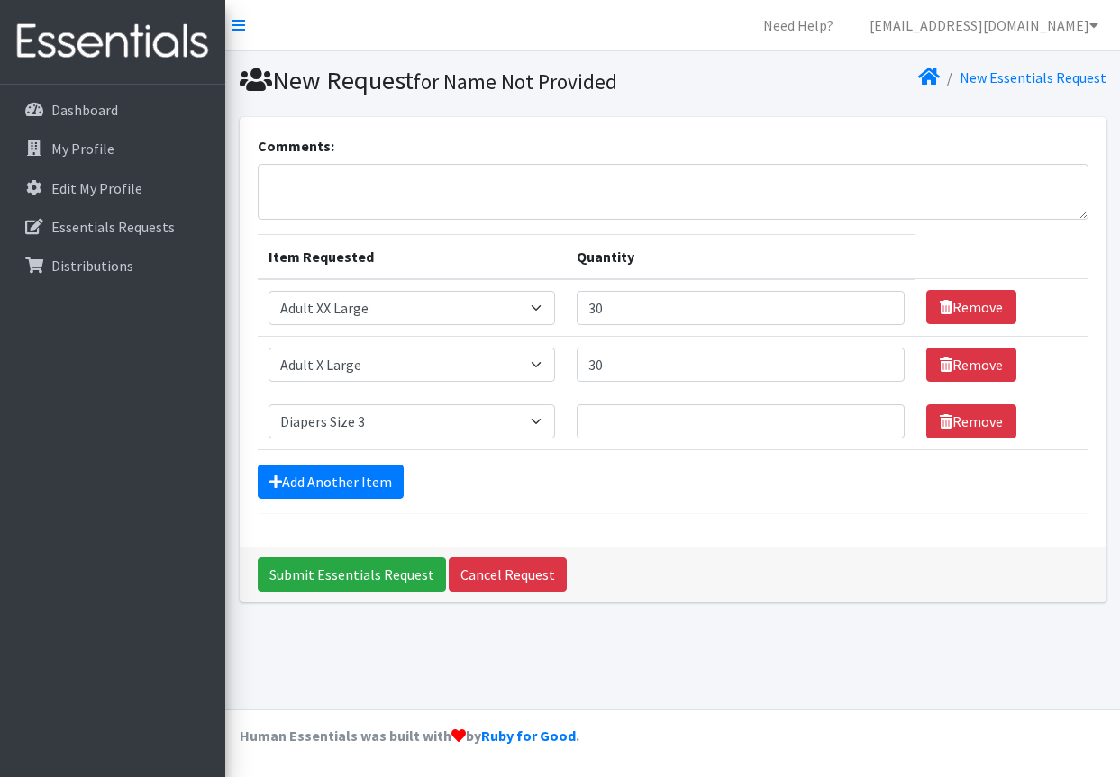 This screenshot has height=777, width=1120. Describe the element at coordinates (96, 188) in the screenshot. I see `p: Edit My Profile` at that location.